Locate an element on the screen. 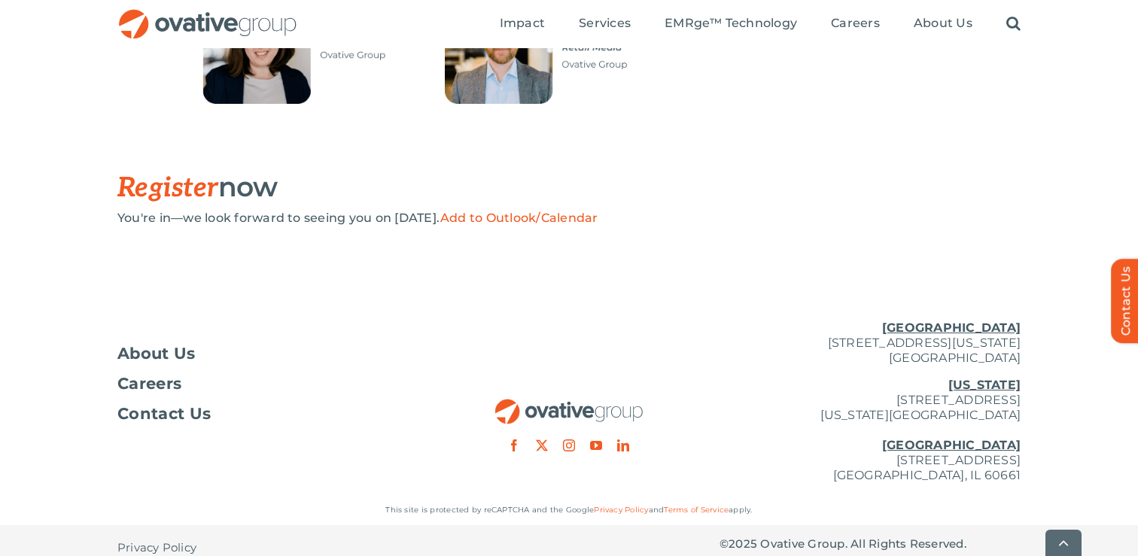 This screenshot has width=1138, height=556. a: Contact Us is located at coordinates (268, 414).